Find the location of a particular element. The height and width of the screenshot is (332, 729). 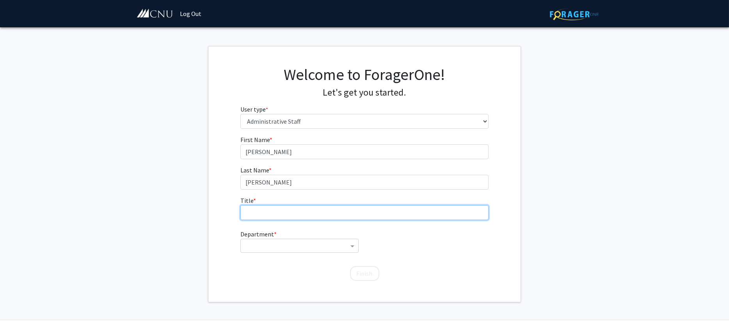

span: Title is located at coordinates (247, 201).